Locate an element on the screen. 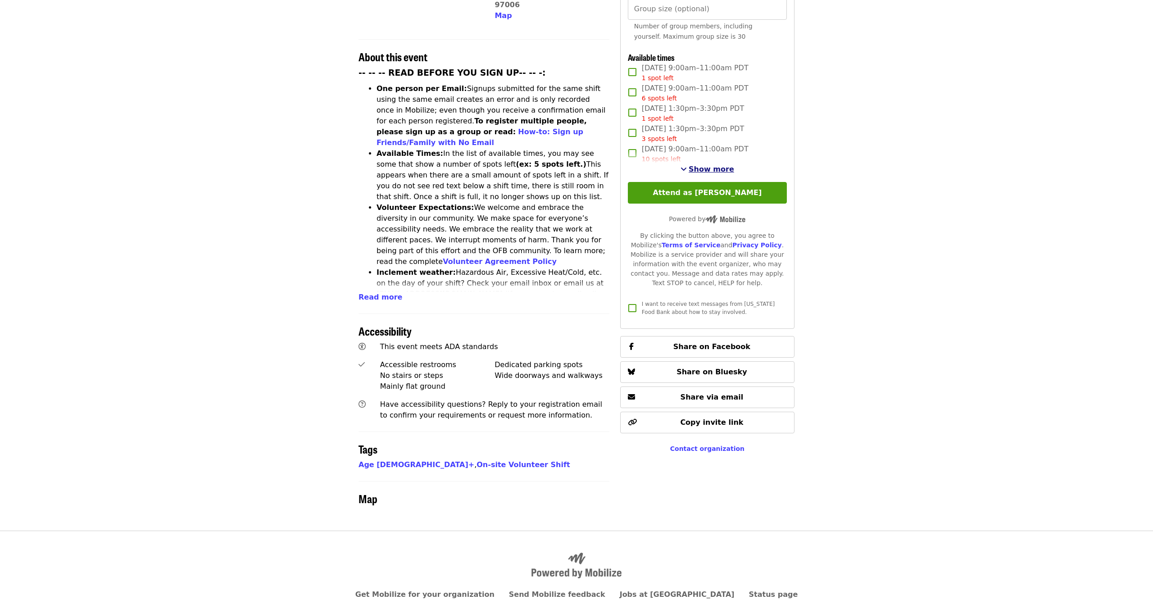  div: No stairs or steps is located at coordinates (437, 376).